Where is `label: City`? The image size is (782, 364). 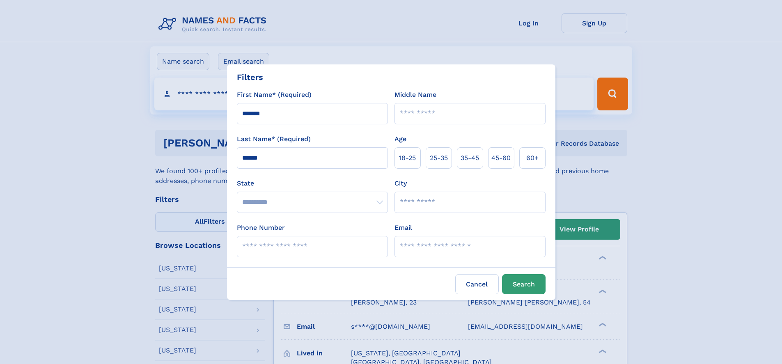 label: City is located at coordinates (401, 184).